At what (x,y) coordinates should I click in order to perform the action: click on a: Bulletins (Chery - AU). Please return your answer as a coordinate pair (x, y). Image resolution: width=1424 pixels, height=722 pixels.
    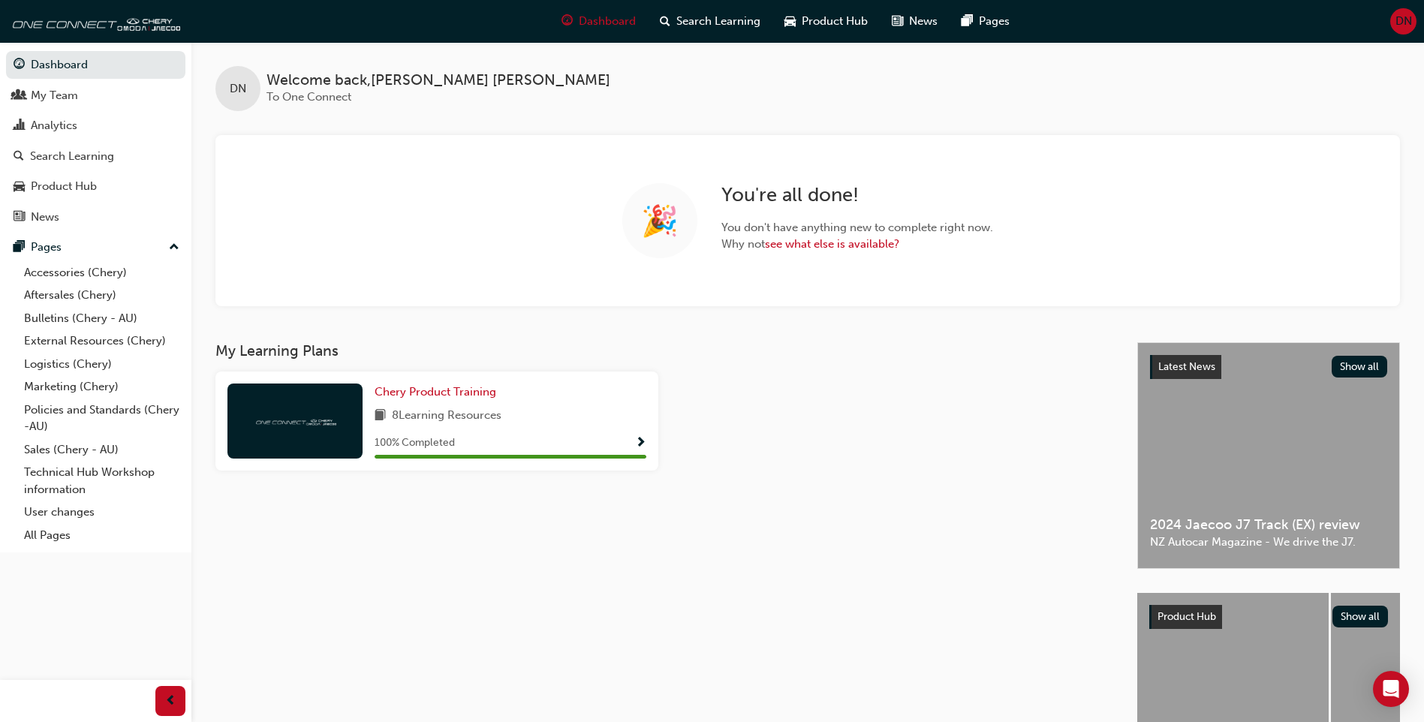
    Looking at the image, I should click on (101, 318).